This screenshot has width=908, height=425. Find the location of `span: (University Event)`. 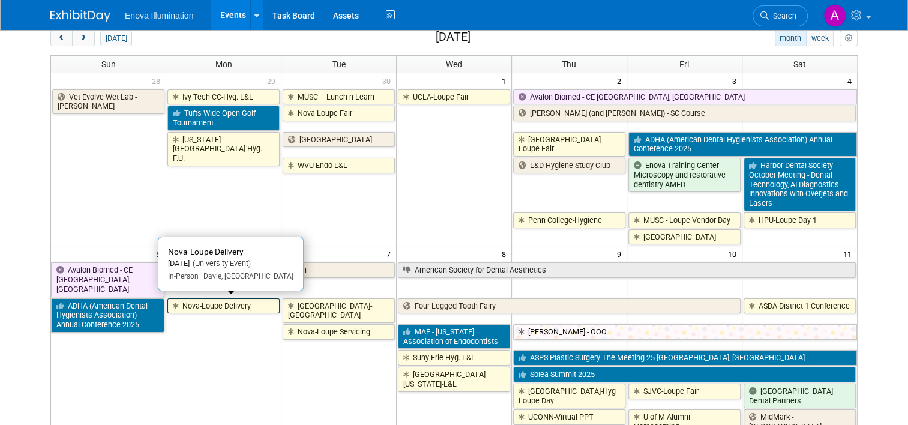

span: (University Event) is located at coordinates (220, 263).